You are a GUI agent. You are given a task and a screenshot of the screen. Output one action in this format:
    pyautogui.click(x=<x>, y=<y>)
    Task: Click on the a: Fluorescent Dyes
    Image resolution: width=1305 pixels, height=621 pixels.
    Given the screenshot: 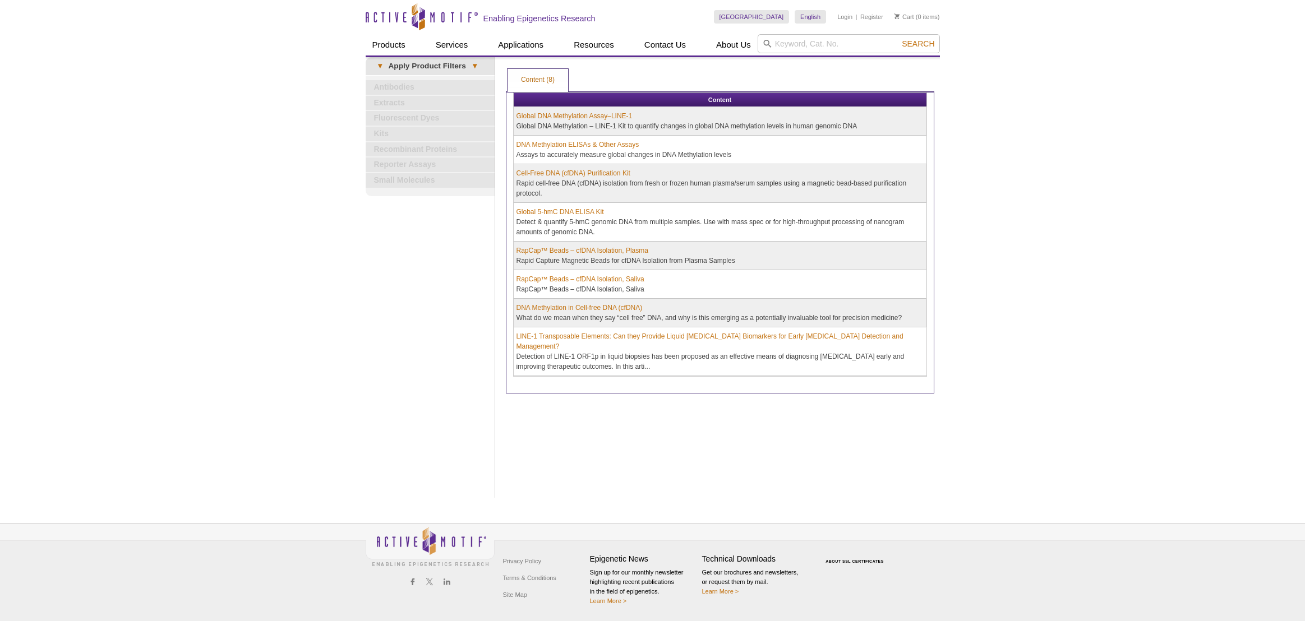 What is the action you would take?
    pyautogui.click(x=430, y=118)
    